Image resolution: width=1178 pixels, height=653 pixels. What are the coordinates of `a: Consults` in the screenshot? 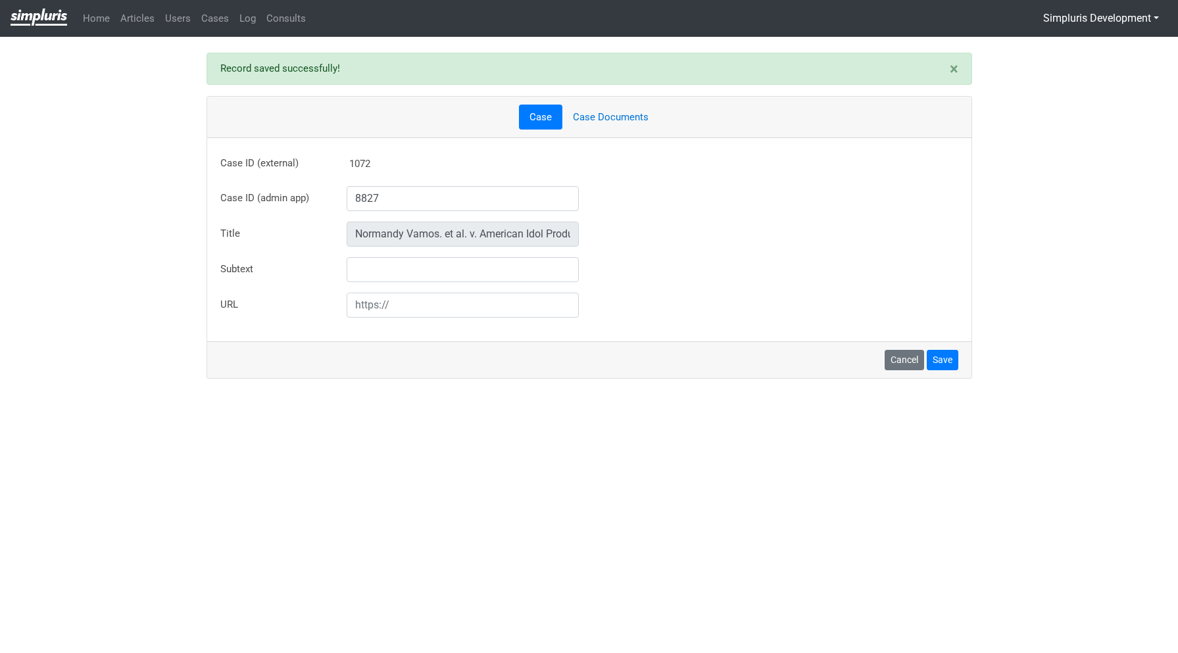 It's located at (286, 18).